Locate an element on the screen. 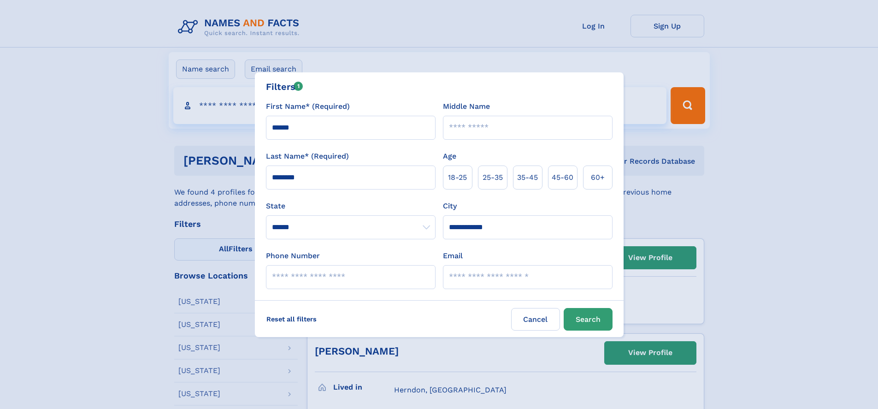 This screenshot has width=878, height=409. label: Phone Number is located at coordinates (293, 256).